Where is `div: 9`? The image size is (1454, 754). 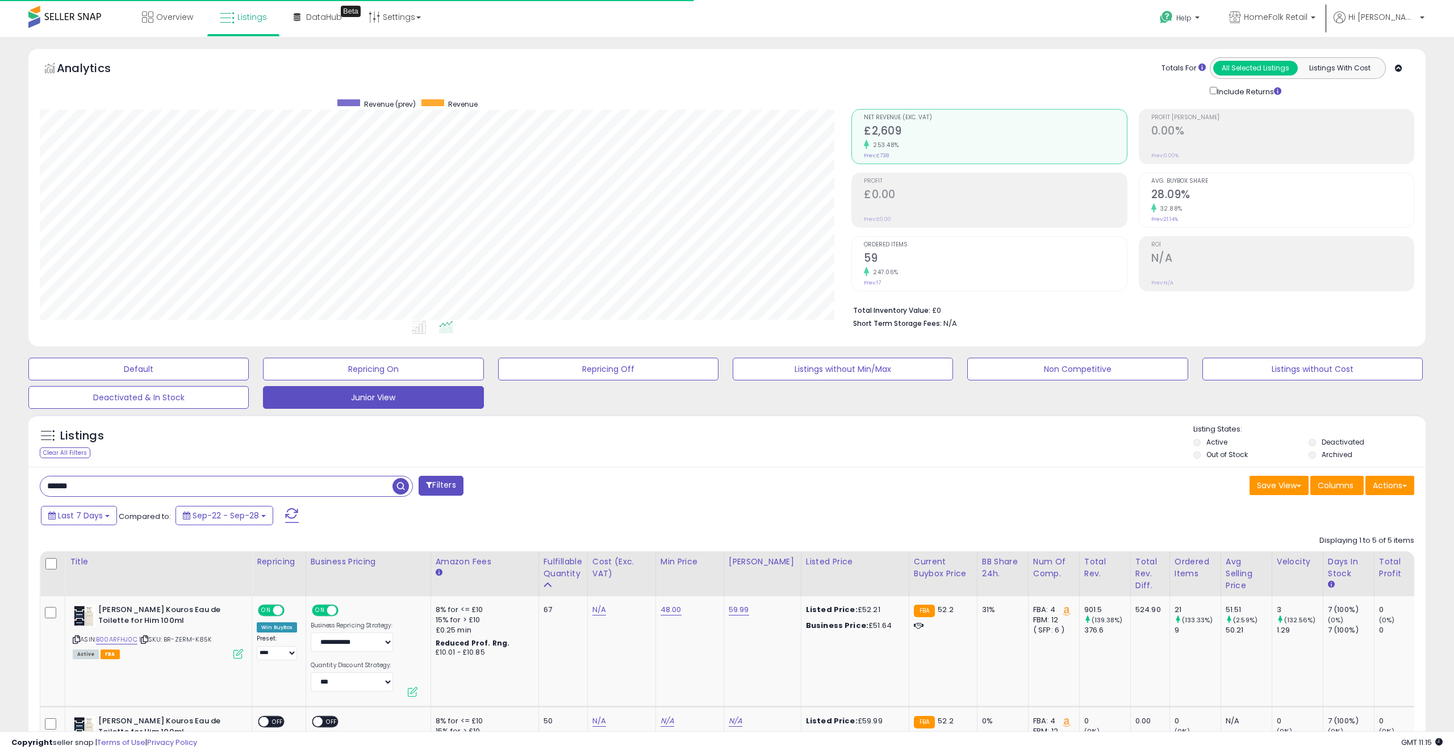 div: 9 is located at coordinates (1197, 630).